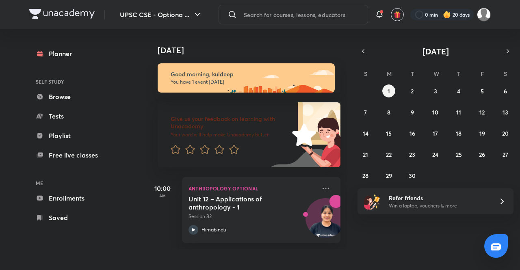 Image resolution: width=520 pixels, height=270 pixels. What do you see at coordinates (304, 15) in the screenshot?
I see `input: Search for courses, lessons, educators` at bounding box center [304, 15].